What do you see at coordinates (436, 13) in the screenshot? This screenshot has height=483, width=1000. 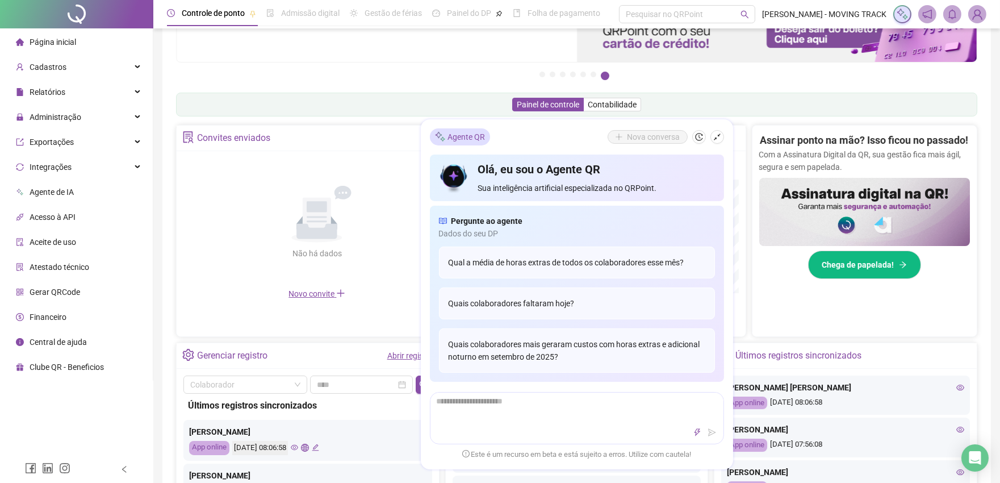 I see `span: dashboard` at bounding box center [436, 13].